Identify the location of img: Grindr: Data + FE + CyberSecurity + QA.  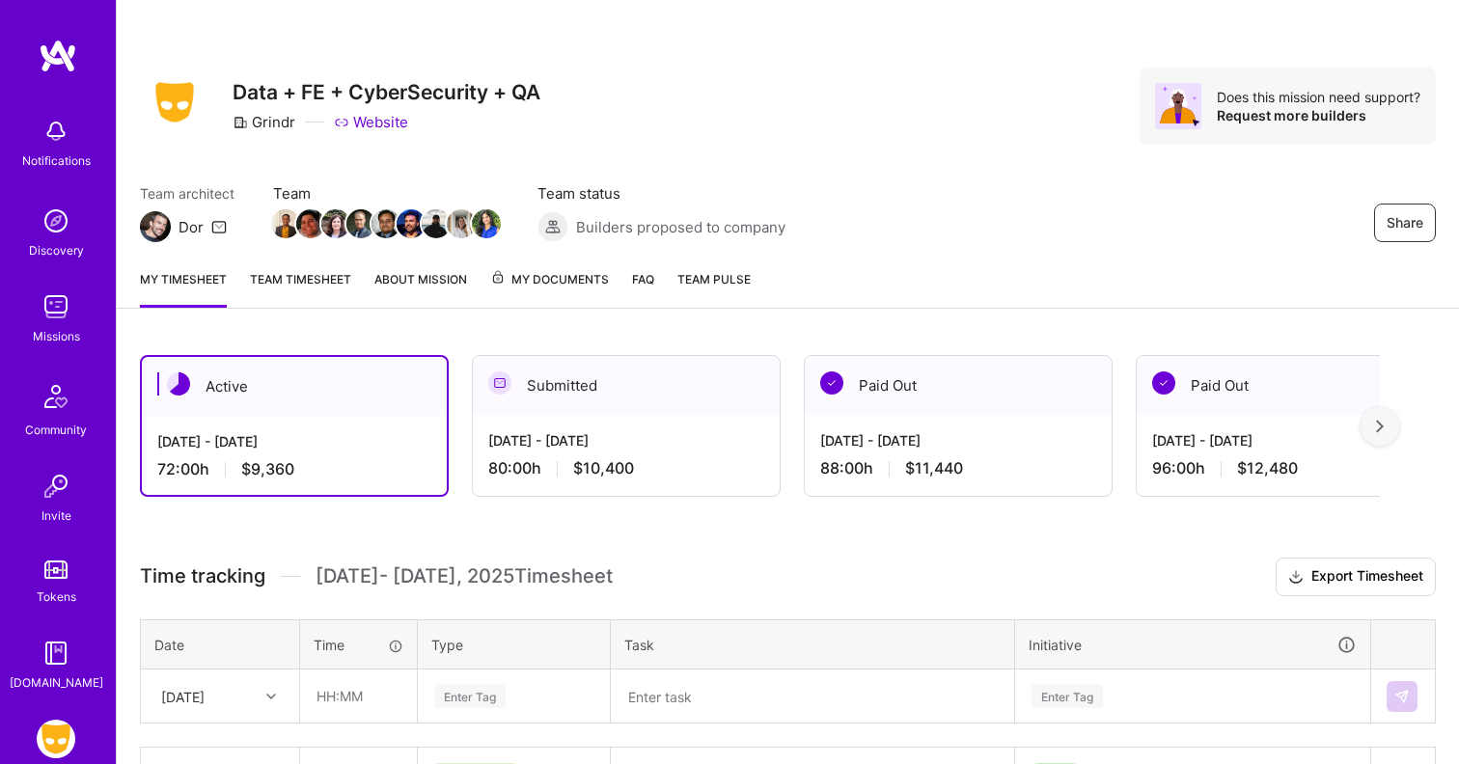
(56, 739).